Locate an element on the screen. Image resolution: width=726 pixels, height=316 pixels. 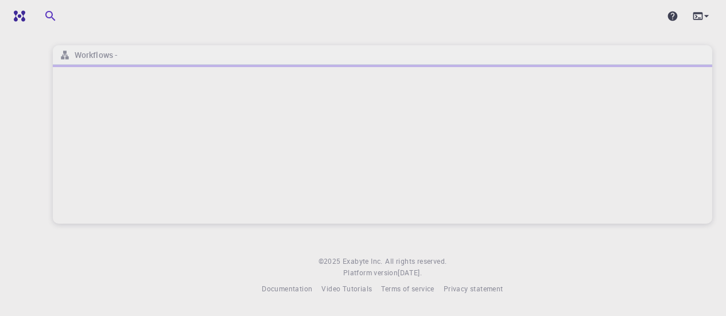
a: Video Tutorials is located at coordinates (347, 289).